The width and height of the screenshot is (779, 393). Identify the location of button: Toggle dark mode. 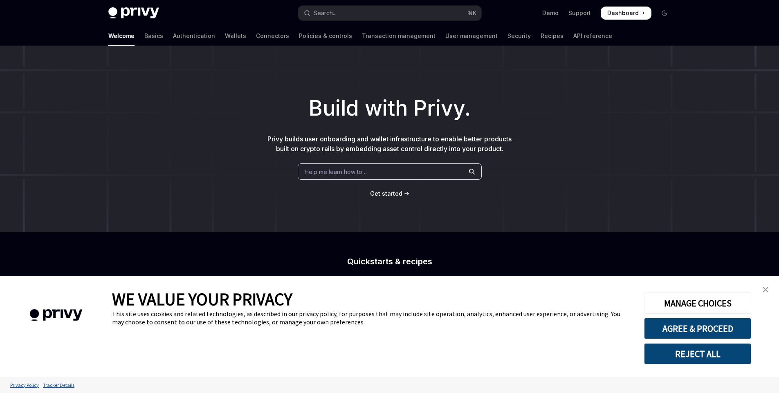
(664, 13).